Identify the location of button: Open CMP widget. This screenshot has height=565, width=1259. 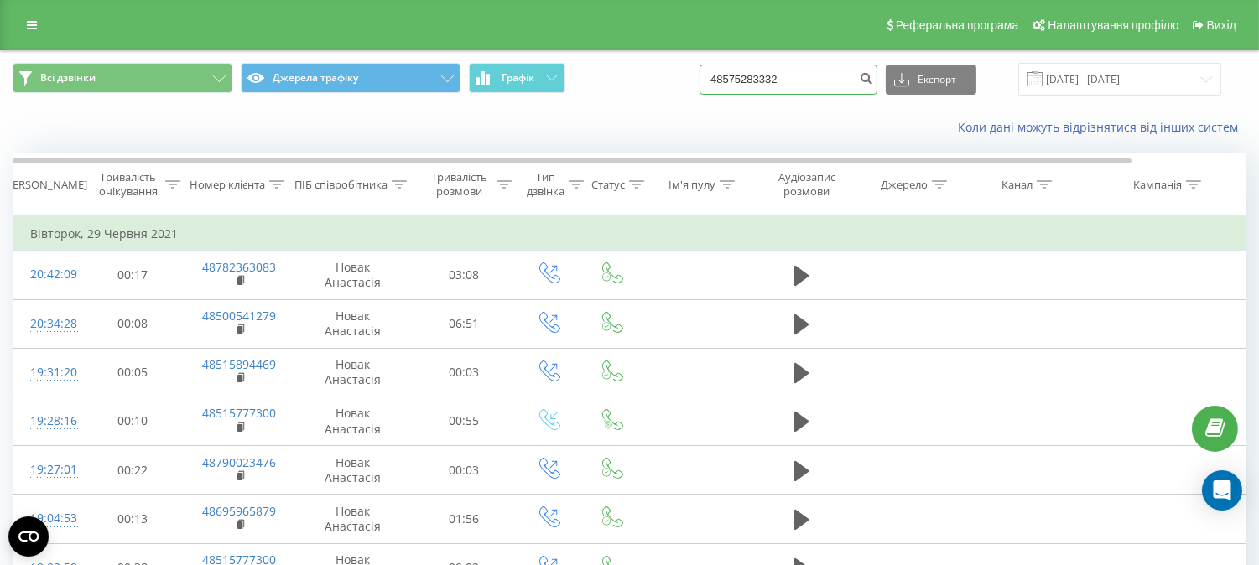
(29, 537).